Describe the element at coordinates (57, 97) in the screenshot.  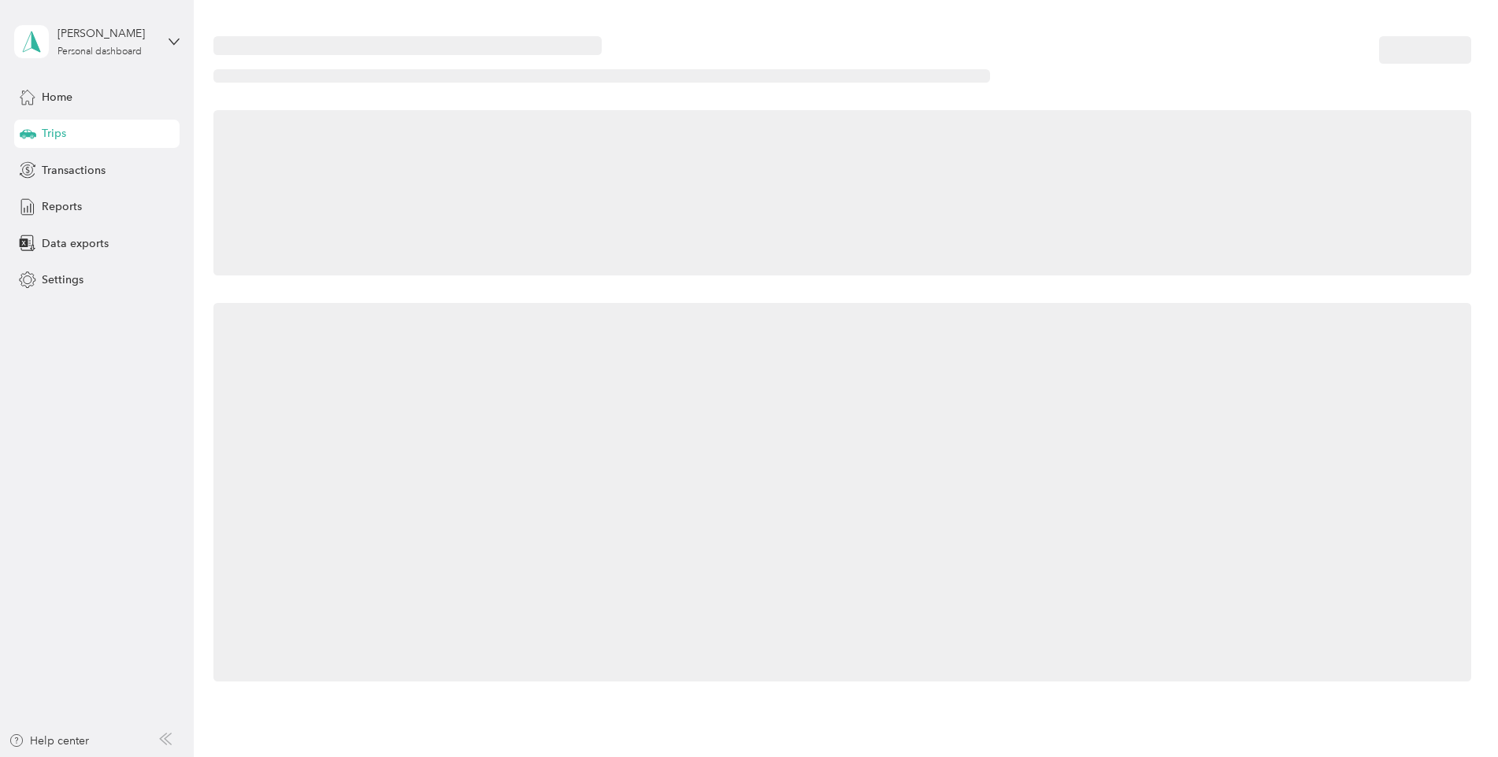
I see `span: Home` at that location.